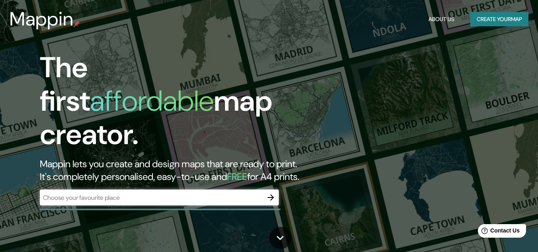 The height and width of the screenshot is (252, 538). I want to click on h3: Mappin, so click(41, 19).